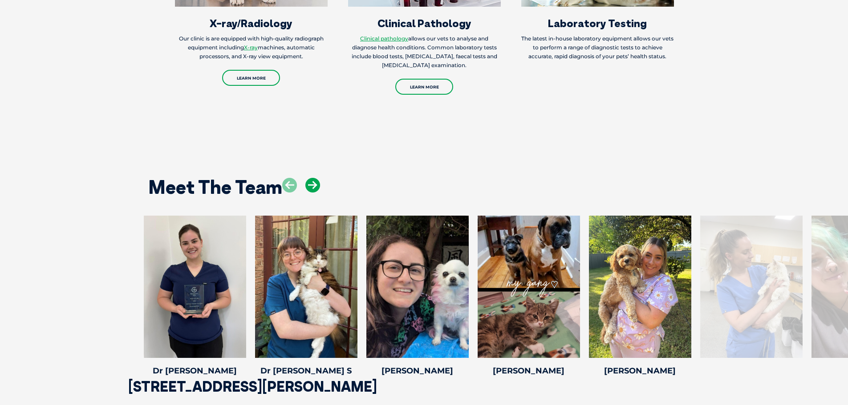 The width and height of the screenshot is (848, 405). What do you see at coordinates (597, 48) in the screenshot?
I see `p: The latest in-house laboratory equipment allows our vets to perform a range of diagnostic tests t...` at bounding box center [597, 48].